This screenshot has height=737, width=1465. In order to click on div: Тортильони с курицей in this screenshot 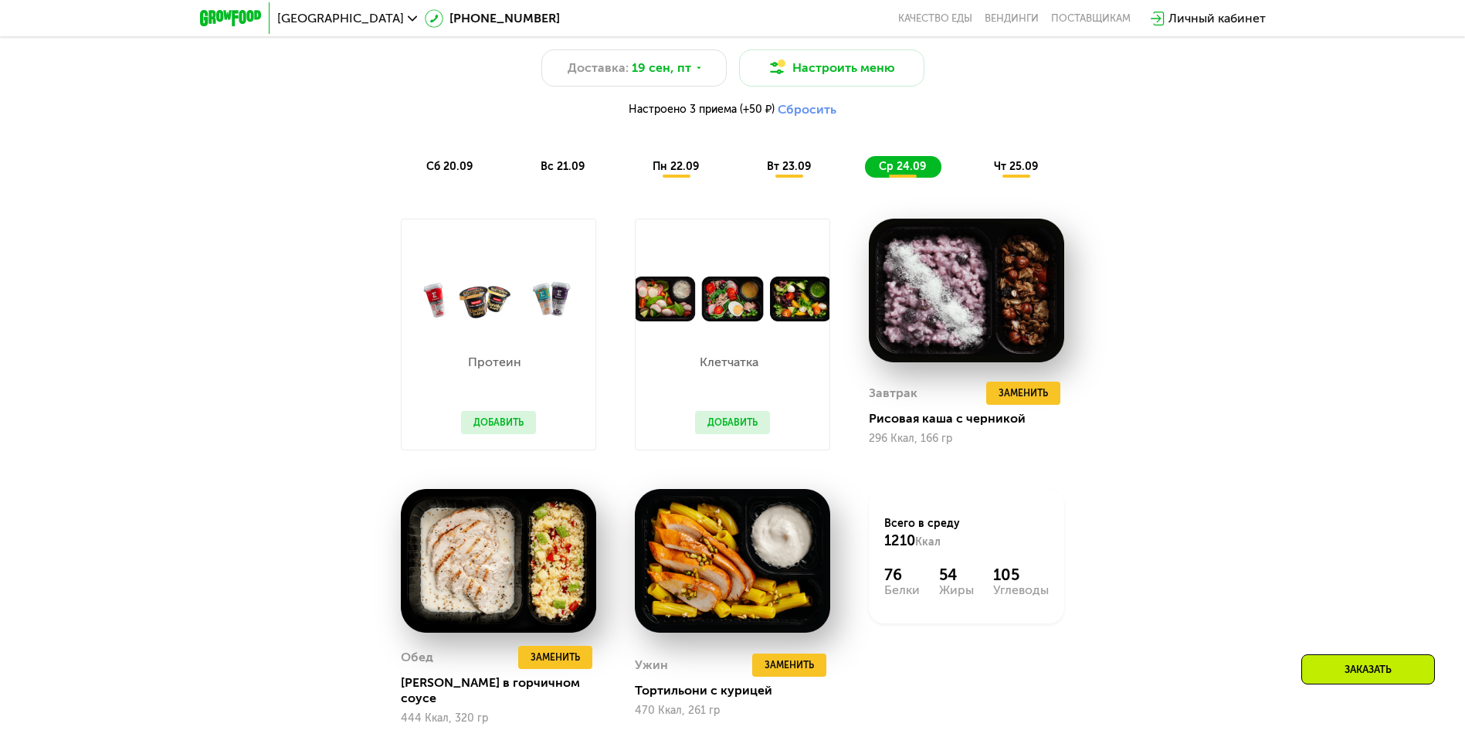, I will do `click(738, 690)`.